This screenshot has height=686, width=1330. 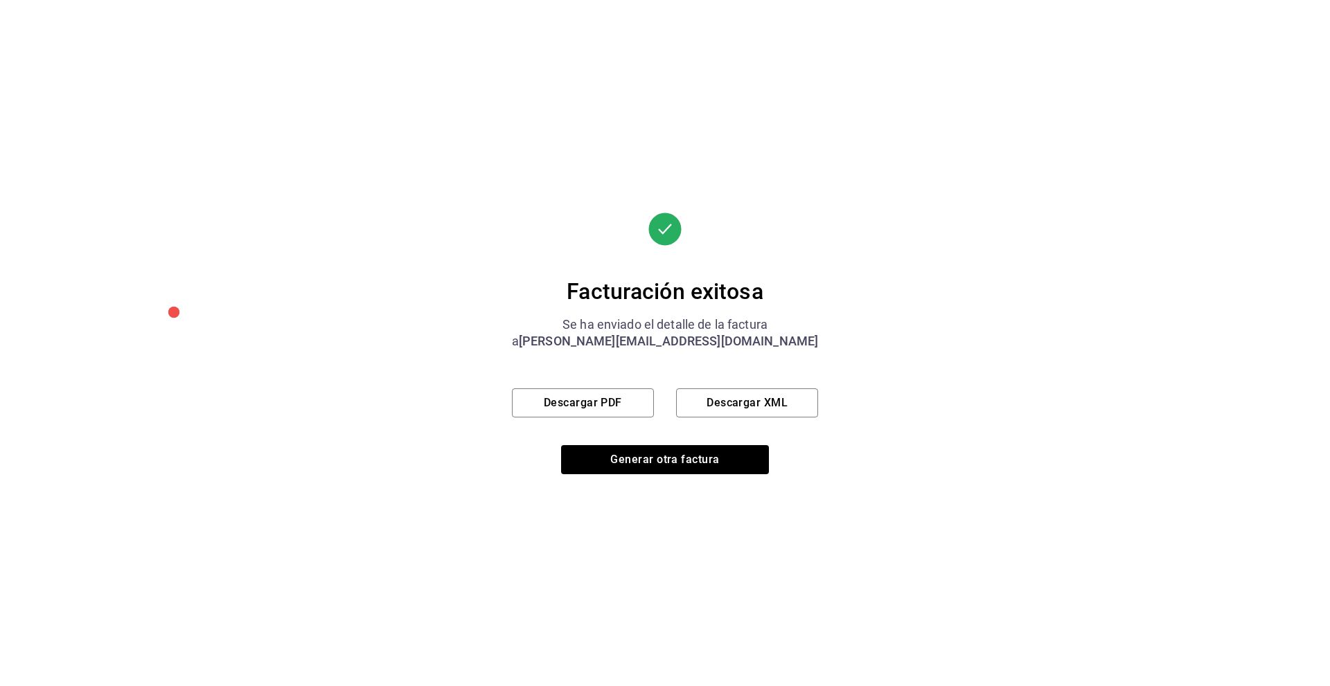 What do you see at coordinates (582, 403) in the screenshot?
I see `button: Descargar PDF` at bounding box center [582, 403].